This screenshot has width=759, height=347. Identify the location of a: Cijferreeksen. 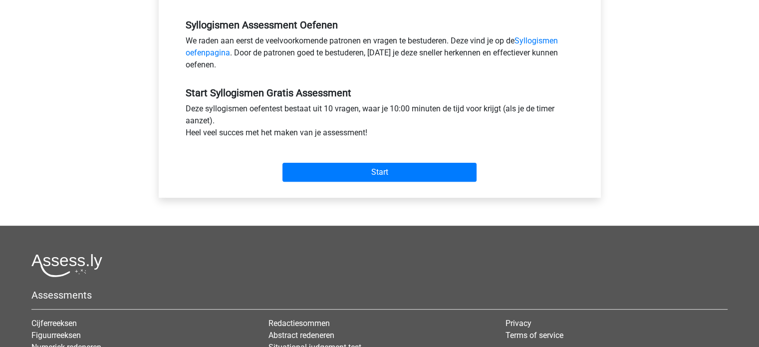
(54, 323).